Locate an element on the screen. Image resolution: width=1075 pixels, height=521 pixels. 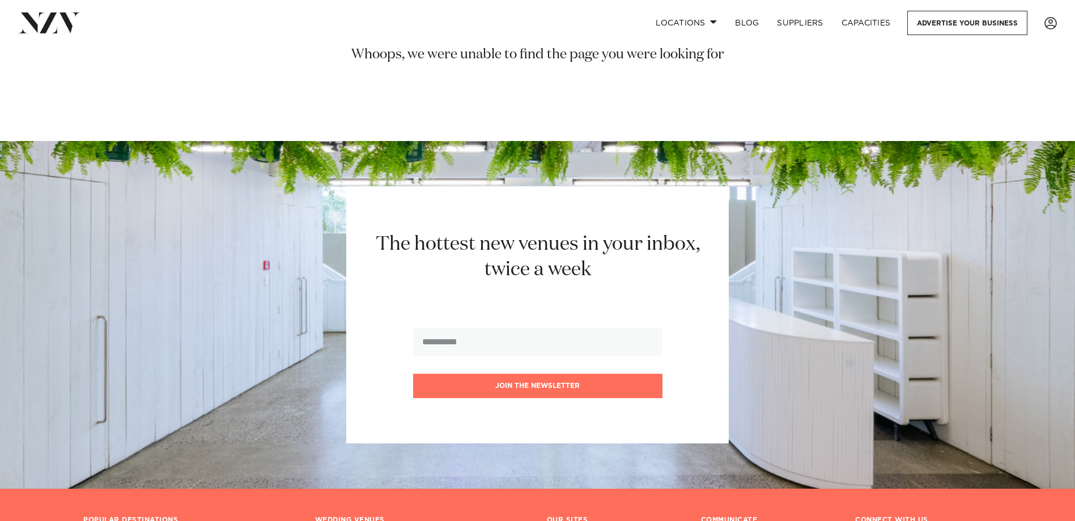
img: nzv-logo.png is located at coordinates (49, 23).